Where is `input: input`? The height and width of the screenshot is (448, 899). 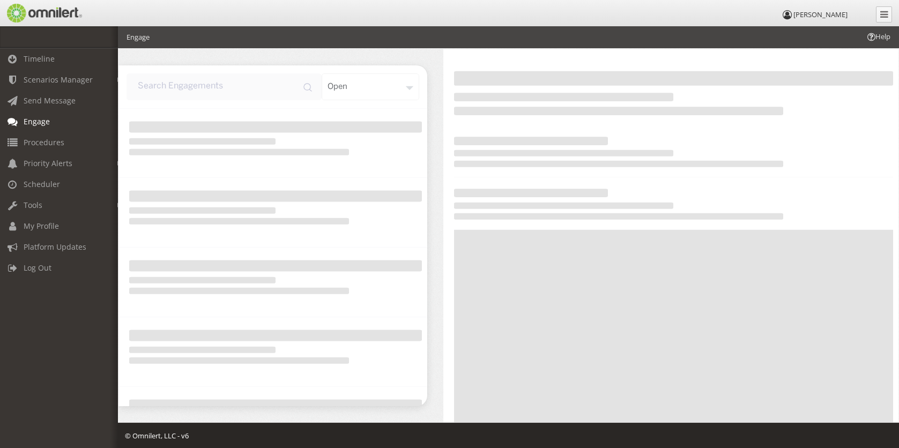
input: input is located at coordinates (224, 87).